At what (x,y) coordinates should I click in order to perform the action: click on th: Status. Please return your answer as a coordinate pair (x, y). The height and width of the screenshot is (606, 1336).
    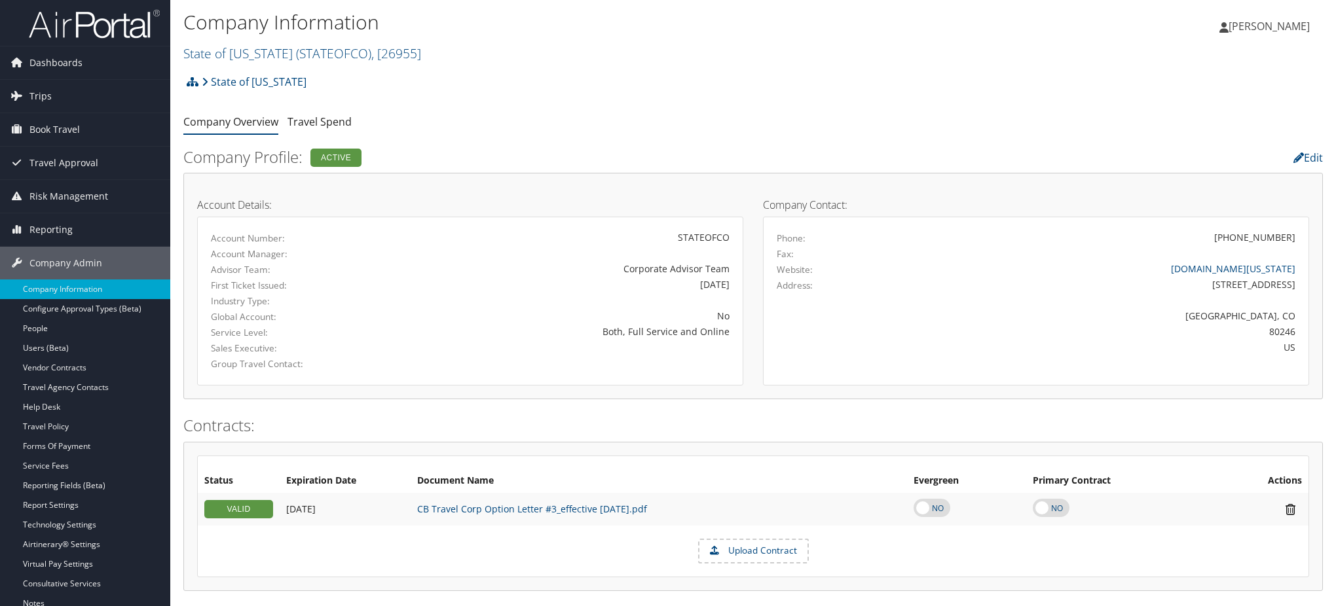
    Looking at the image, I should click on (238, 481).